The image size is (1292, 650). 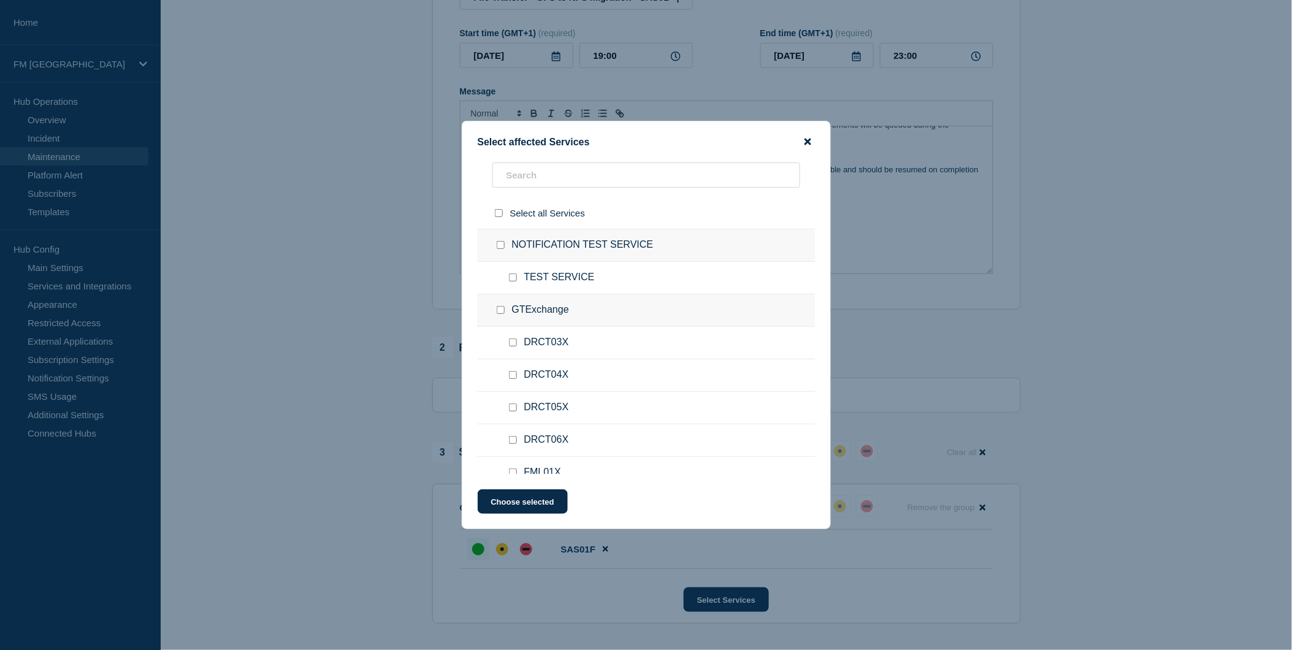 What do you see at coordinates (646, 142) in the screenshot?
I see `div: Select affected Services` at bounding box center [646, 142].